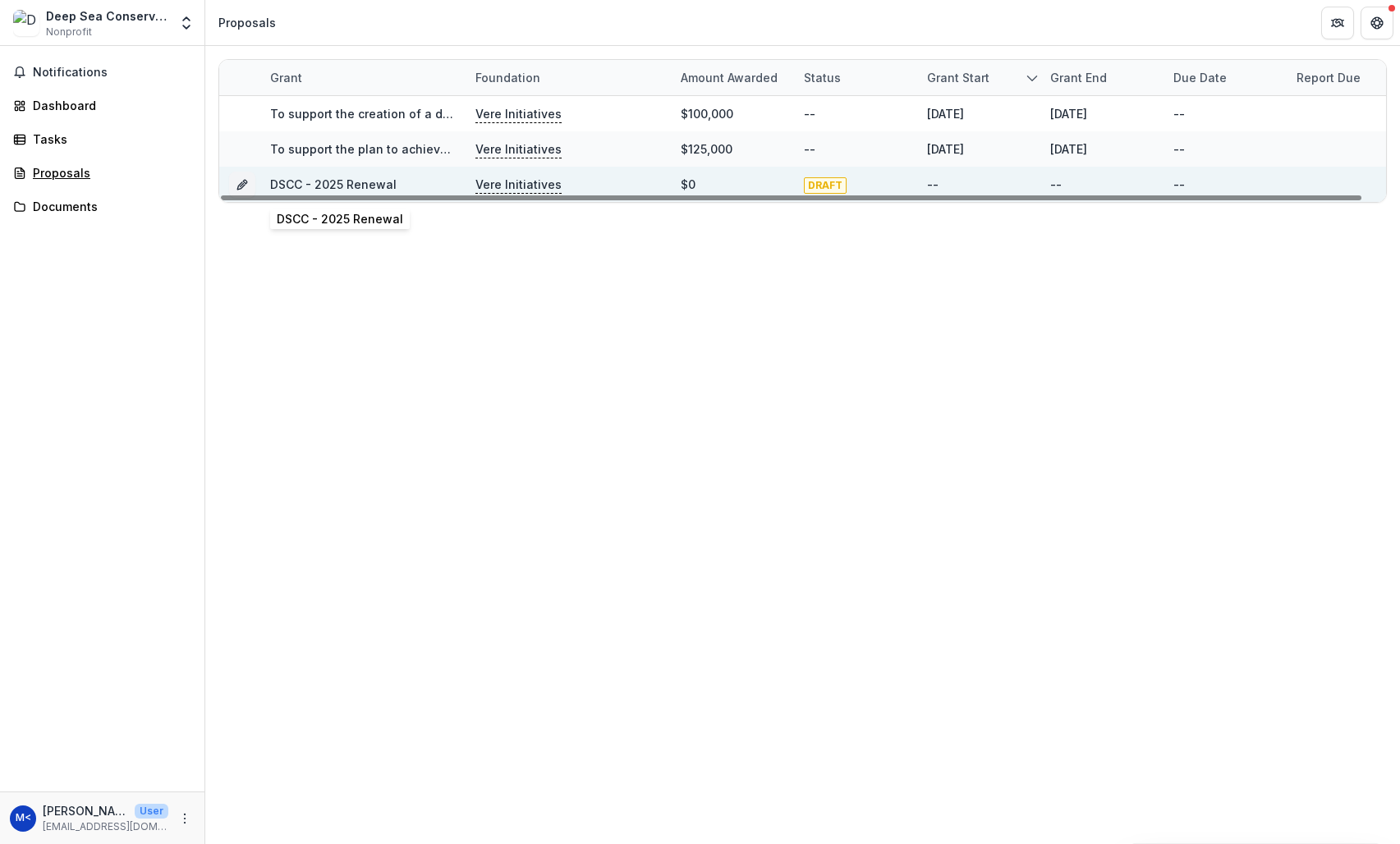 The image size is (1400, 844). What do you see at coordinates (706, 149) in the screenshot?
I see `div: $125,000` at bounding box center [706, 149].